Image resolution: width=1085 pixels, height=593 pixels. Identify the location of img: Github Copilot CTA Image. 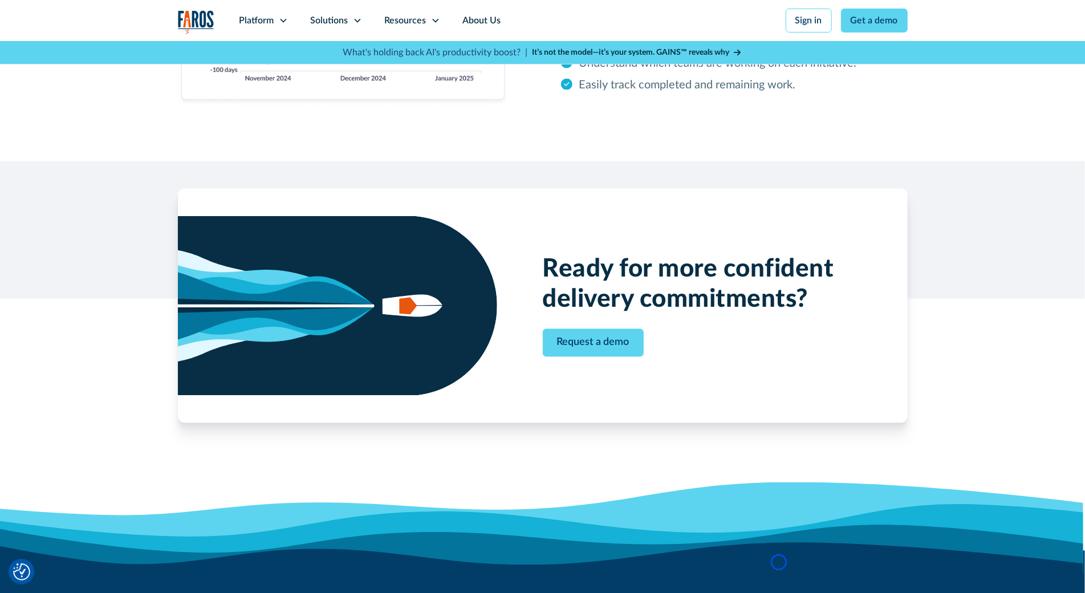
(337, 306).